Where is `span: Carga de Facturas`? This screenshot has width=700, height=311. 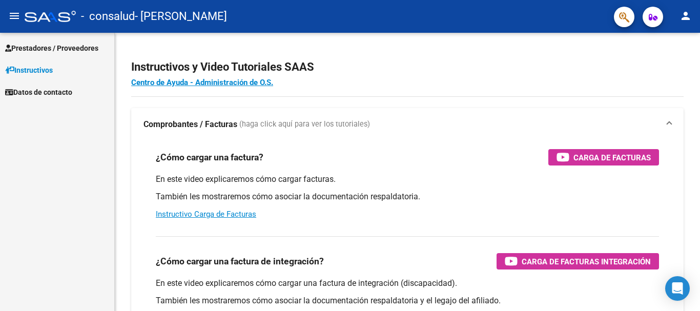
span: Carga de Facturas is located at coordinates (611, 157).